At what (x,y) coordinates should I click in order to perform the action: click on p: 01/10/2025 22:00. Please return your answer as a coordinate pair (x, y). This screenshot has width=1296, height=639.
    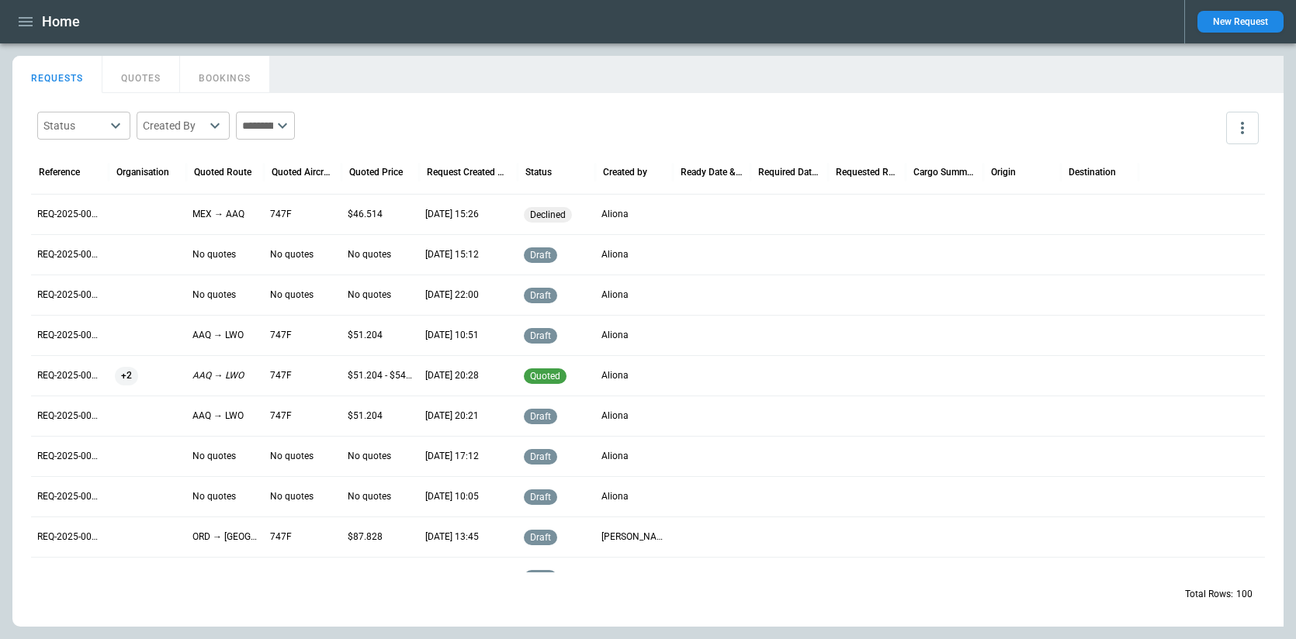
    Looking at the image, I should click on (468, 295).